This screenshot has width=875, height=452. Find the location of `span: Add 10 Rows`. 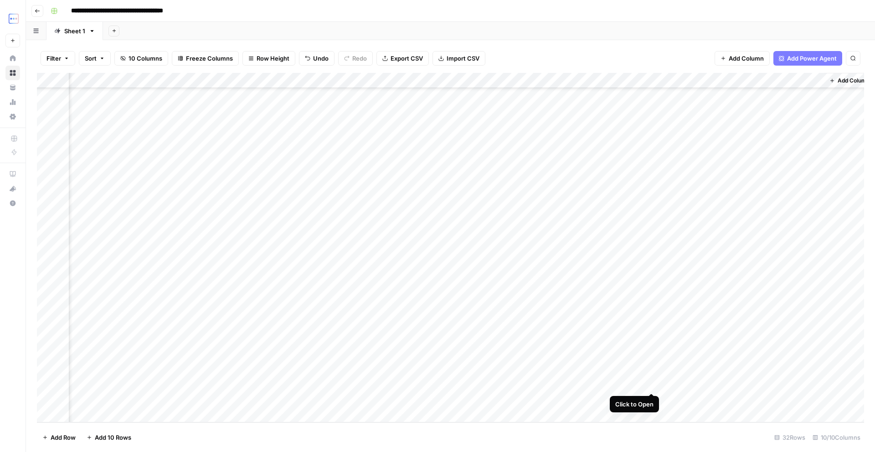

span: Add 10 Rows is located at coordinates (113, 437).